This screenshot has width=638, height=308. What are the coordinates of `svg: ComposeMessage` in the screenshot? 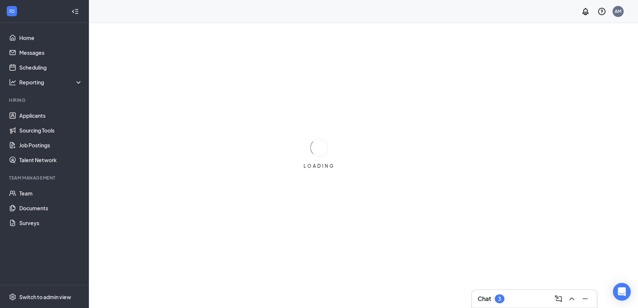 It's located at (558, 299).